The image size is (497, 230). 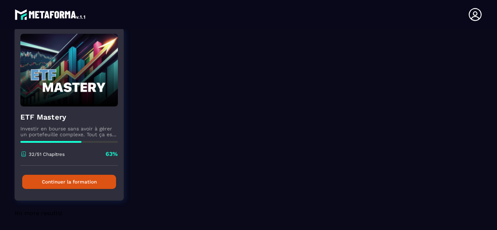 I want to click on button: Continuer la formation, so click(x=69, y=182).